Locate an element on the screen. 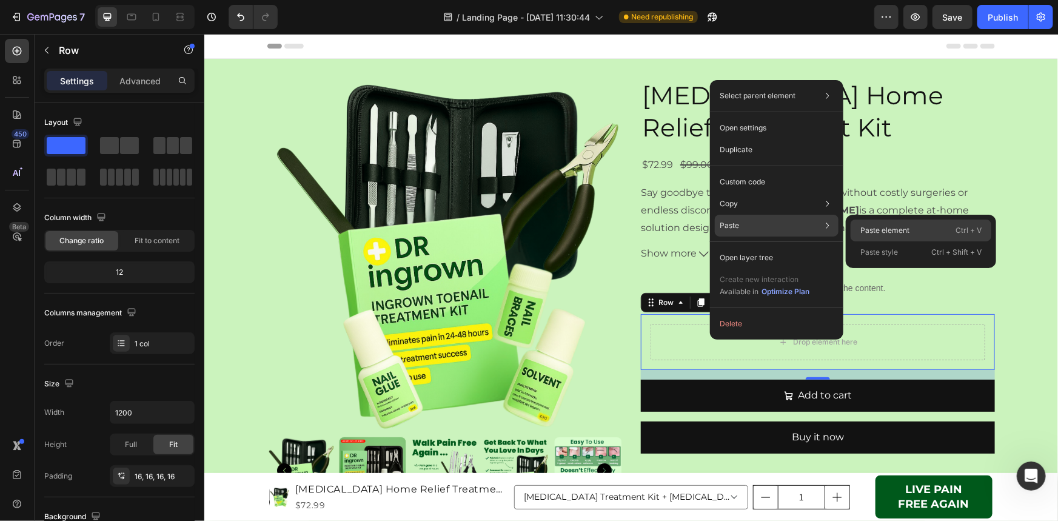  span: Change ratio is located at coordinates (82, 241).